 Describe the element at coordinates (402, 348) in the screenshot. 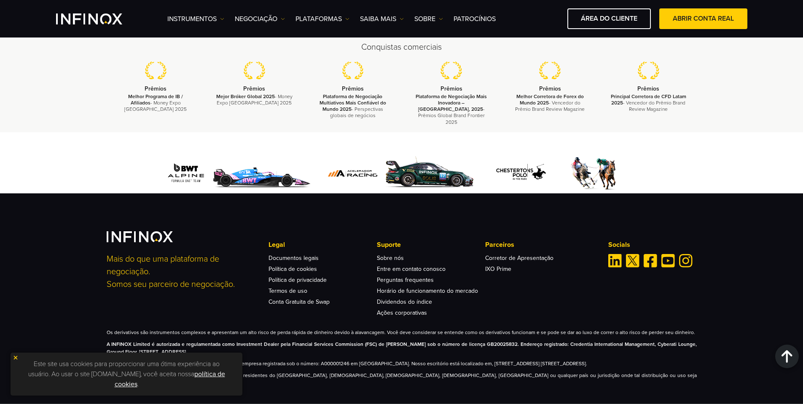

I see `strong: A INFINOX Limited é autorizada e regulamentada como Investment Dealer pela Financial Services Com...` at that location.